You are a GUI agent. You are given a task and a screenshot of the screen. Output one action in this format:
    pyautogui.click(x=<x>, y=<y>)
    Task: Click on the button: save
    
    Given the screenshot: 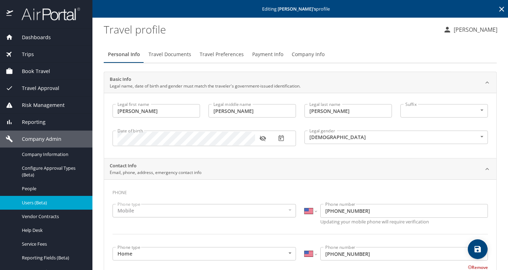 What is the action you would take?
    pyautogui.click(x=478, y=249)
    